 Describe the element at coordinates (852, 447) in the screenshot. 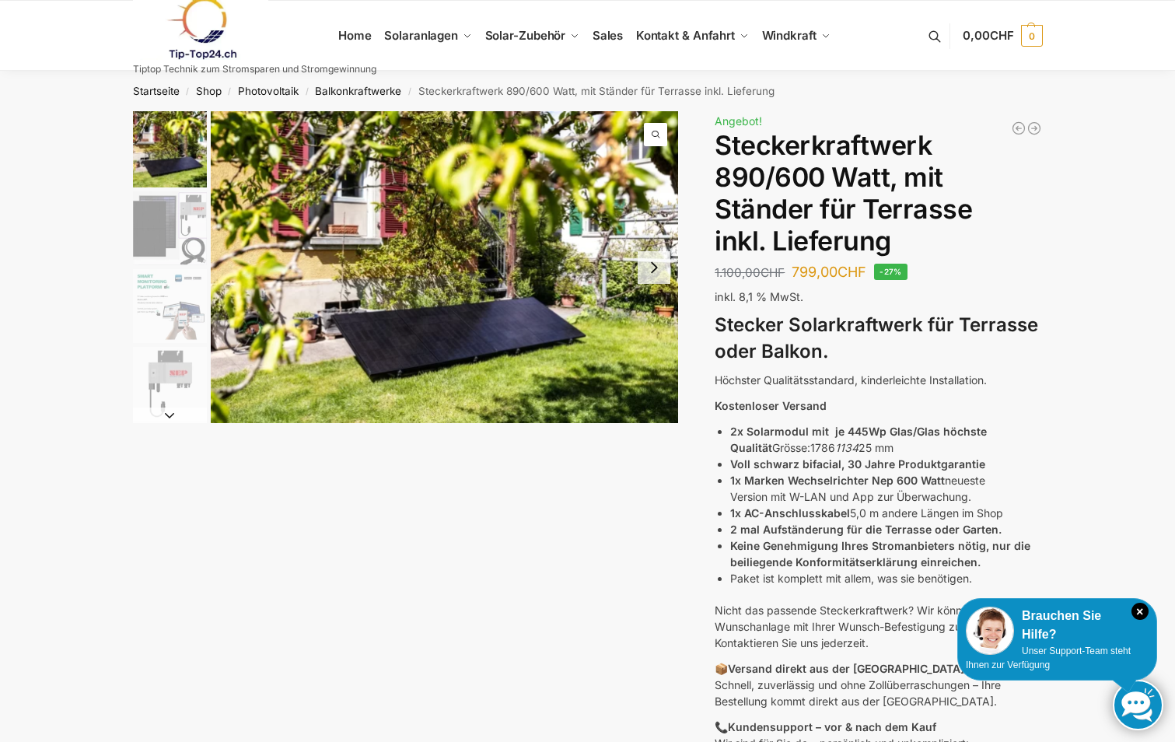

I see `span: 1786 25 mm` at that location.